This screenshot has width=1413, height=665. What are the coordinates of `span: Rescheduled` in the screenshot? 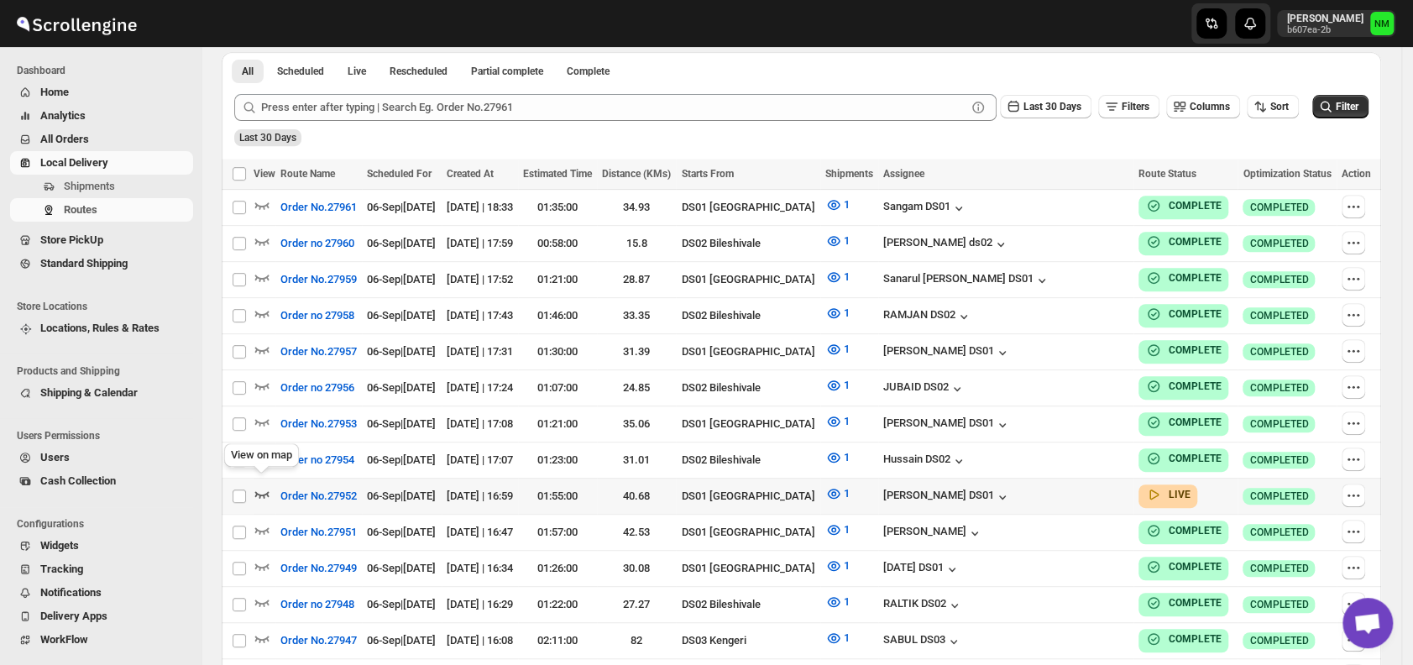 It's located at (418, 71).